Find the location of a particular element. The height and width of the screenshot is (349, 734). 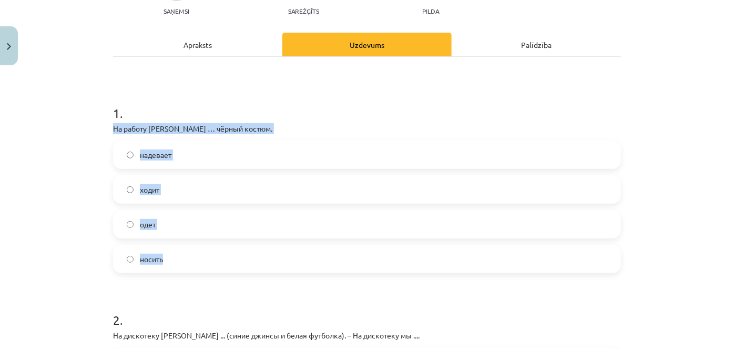

div: Uzdevums is located at coordinates (367, 44).